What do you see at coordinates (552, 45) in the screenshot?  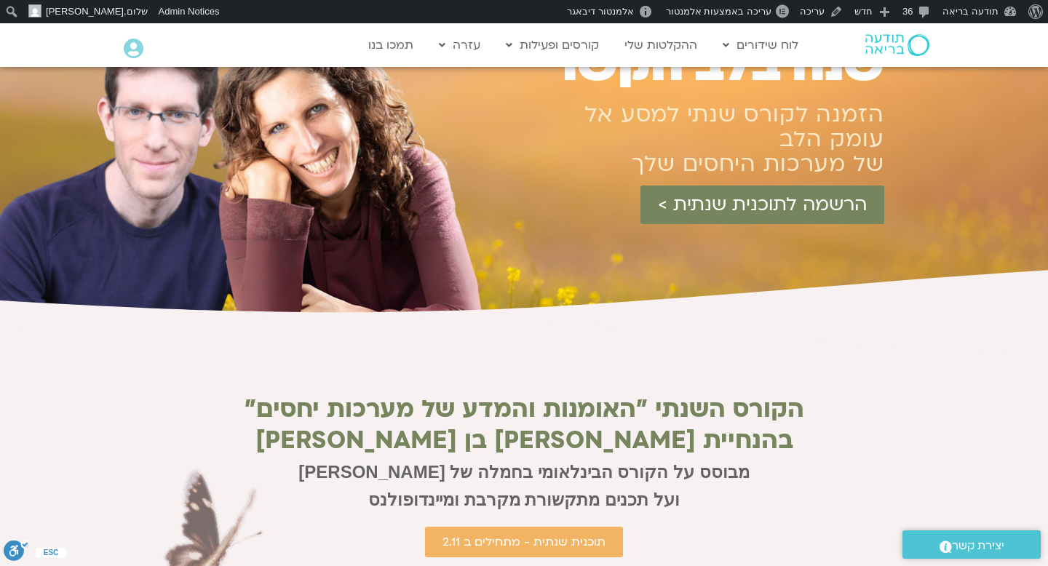 I see `a: קורסים ופעילות` at bounding box center [552, 45].